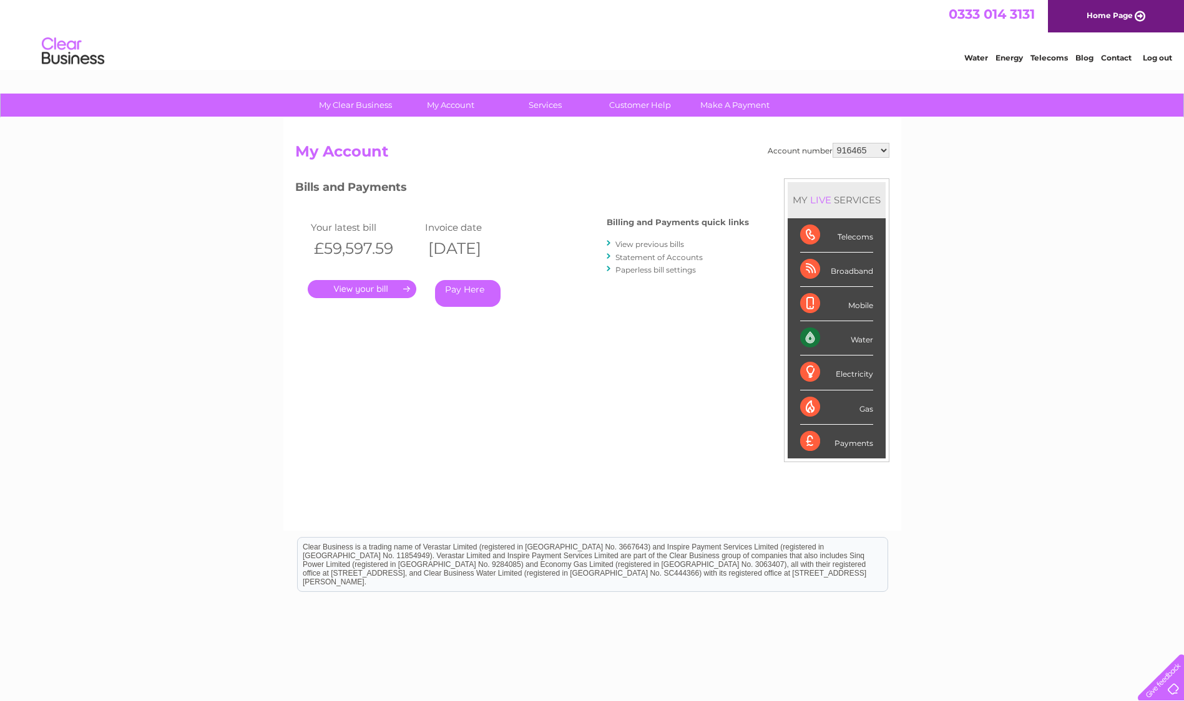  What do you see at coordinates (820, 200) in the screenshot?
I see `div: LIVE` at bounding box center [820, 200].